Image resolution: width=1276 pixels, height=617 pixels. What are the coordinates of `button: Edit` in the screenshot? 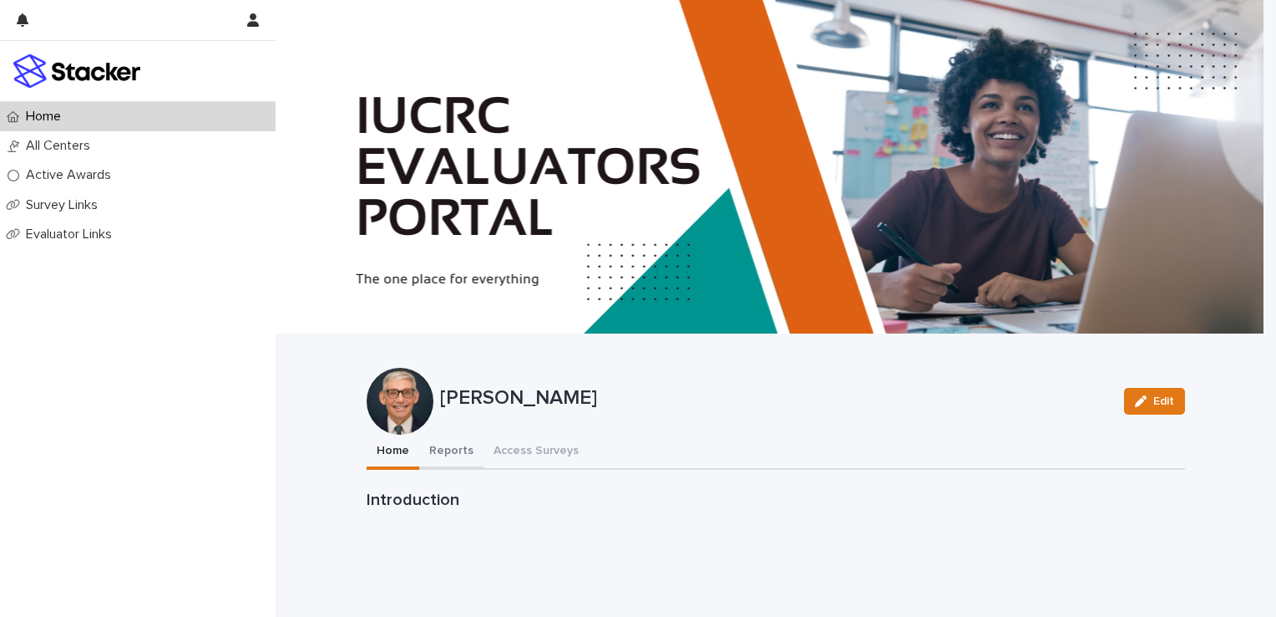 It's located at (1155, 401).